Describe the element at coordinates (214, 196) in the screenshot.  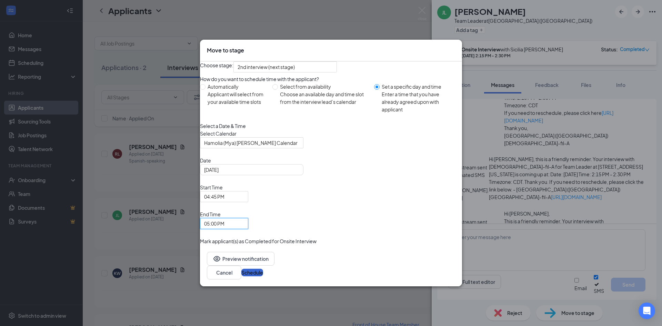
I see `span: 04:45 PM` at that location.